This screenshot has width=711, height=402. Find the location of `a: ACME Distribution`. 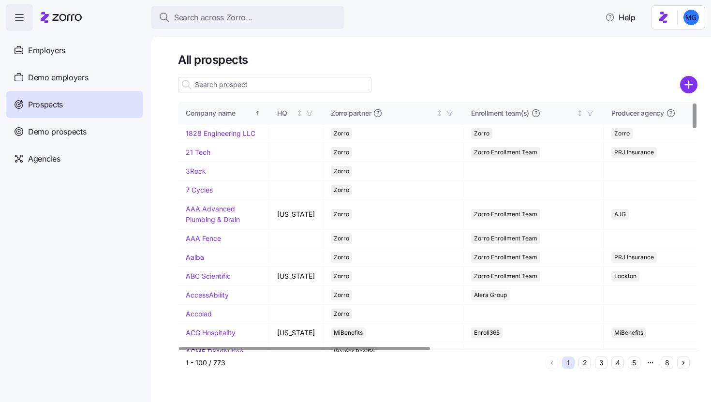

a: ACME Distribution is located at coordinates (214, 351).